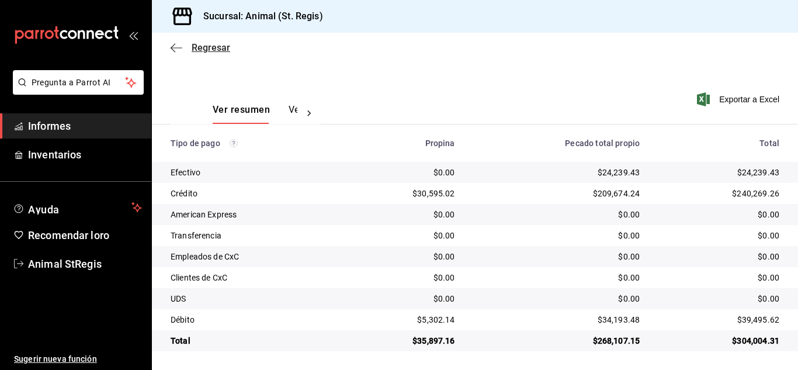  I want to click on button: Regresar, so click(200, 47).